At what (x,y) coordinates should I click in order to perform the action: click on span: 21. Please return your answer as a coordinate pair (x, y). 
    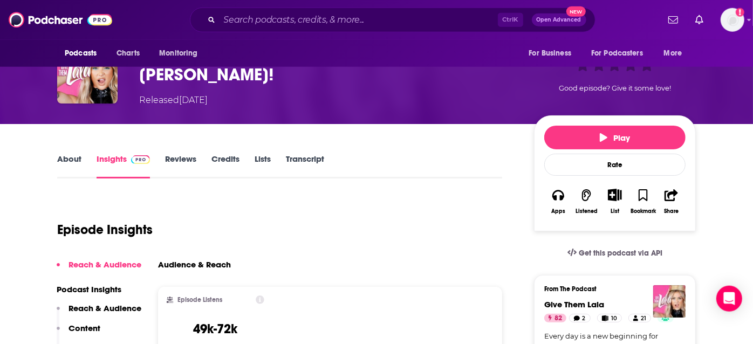
    Looking at the image, I should click on (644, 319).